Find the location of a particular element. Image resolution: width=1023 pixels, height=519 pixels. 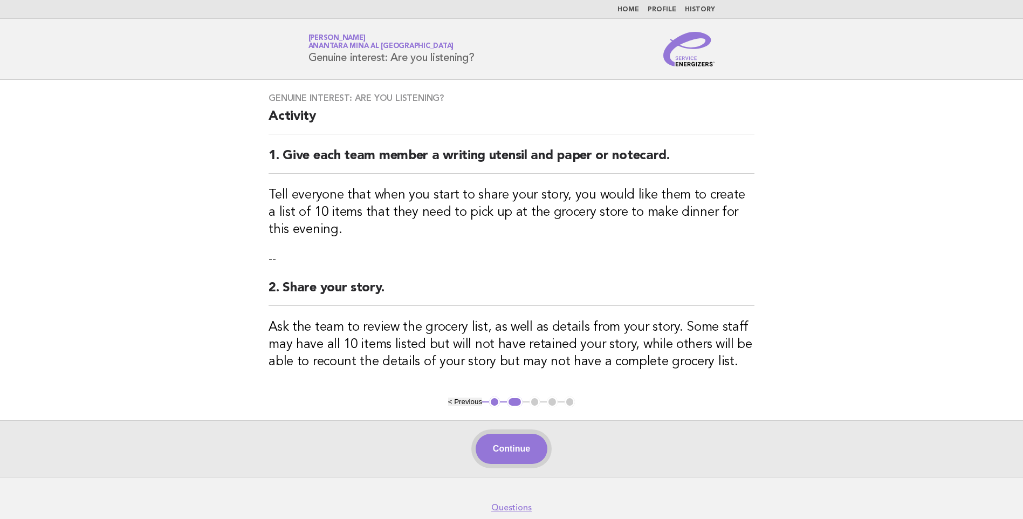

h2: 2. Share your story. is located at coordinates (511, 292).